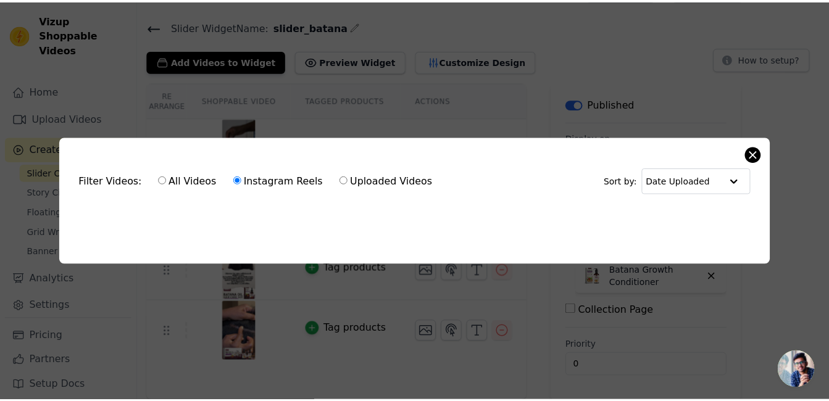 The height and width of the screenshot is (401, 829). I want to click on div: Sort by:, so click(684, 181).